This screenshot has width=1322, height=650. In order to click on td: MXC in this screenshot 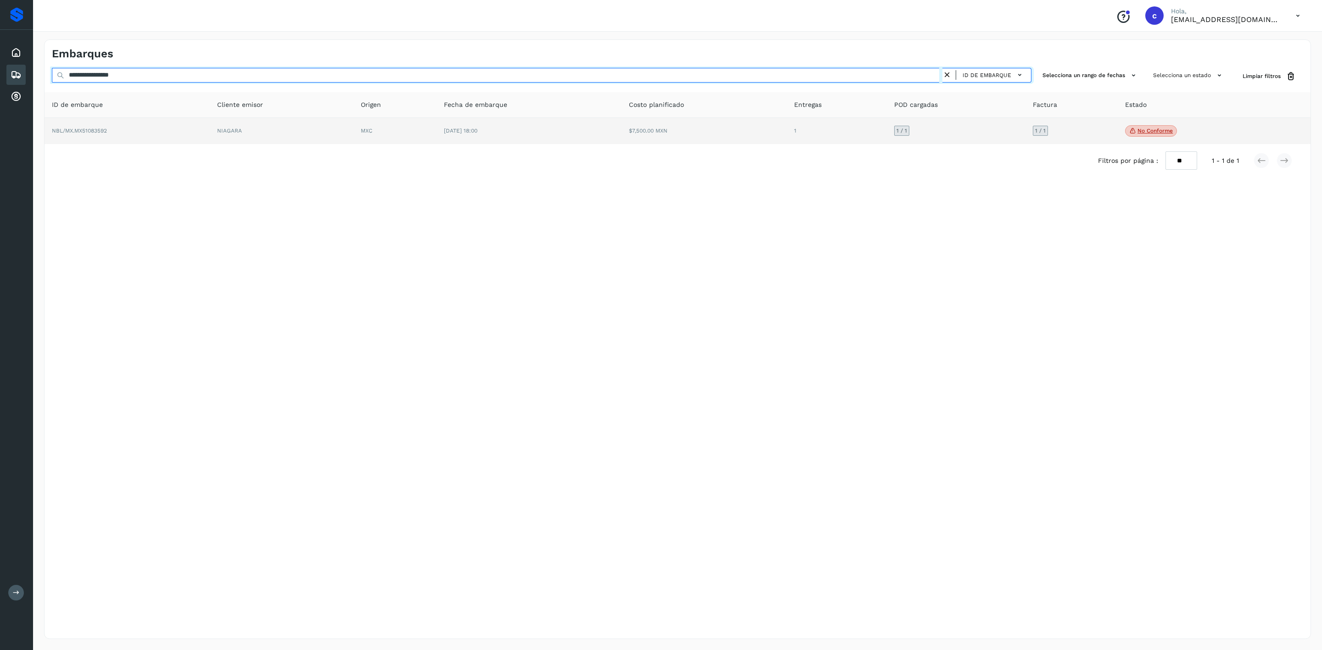, I will do `click(395, 131)`.